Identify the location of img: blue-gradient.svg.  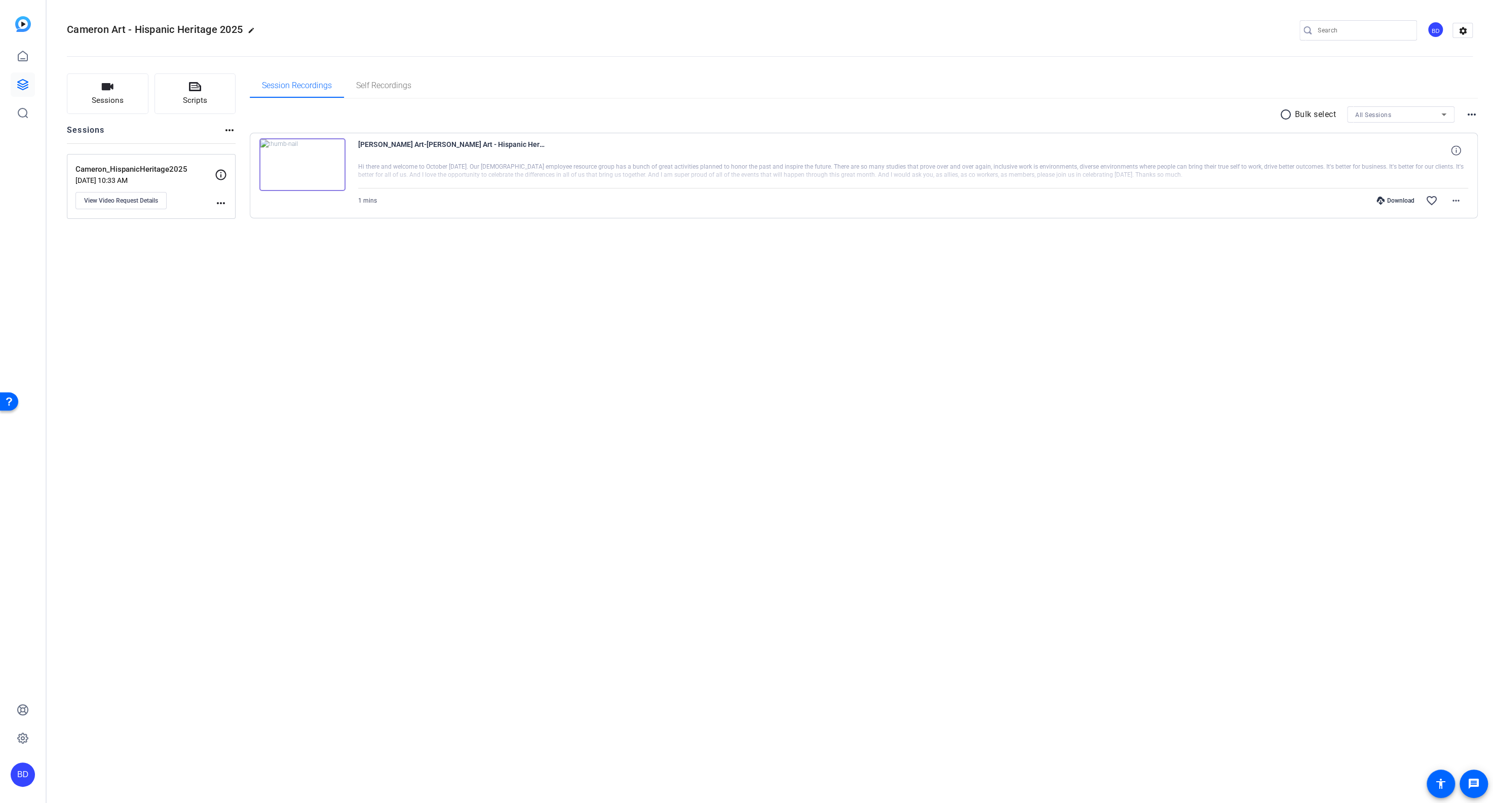
(23, 24).